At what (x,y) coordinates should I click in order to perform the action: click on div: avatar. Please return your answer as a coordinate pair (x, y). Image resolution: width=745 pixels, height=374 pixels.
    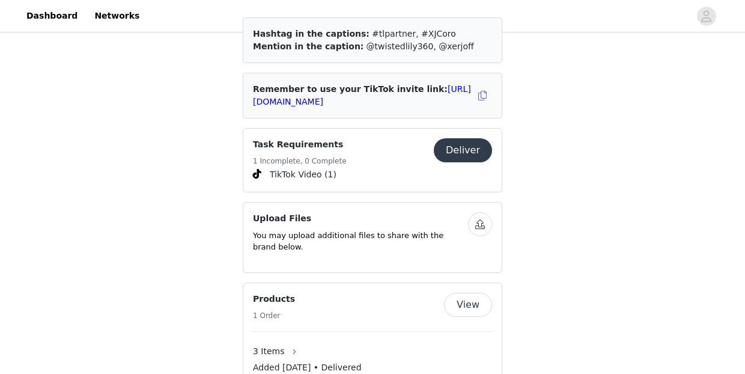
    Looking at the image, I should click on (706, 16).